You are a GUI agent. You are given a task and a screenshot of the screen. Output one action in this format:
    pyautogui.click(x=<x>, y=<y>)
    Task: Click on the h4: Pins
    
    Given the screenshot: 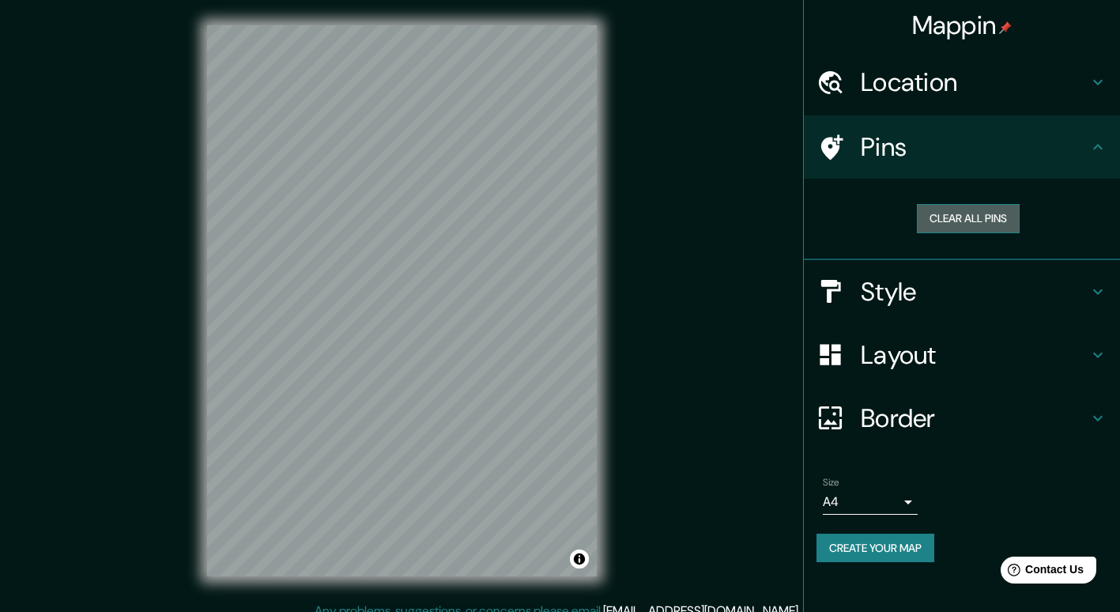 What is the action you would take?
    pyautogui.click(x=974, y=147)
    